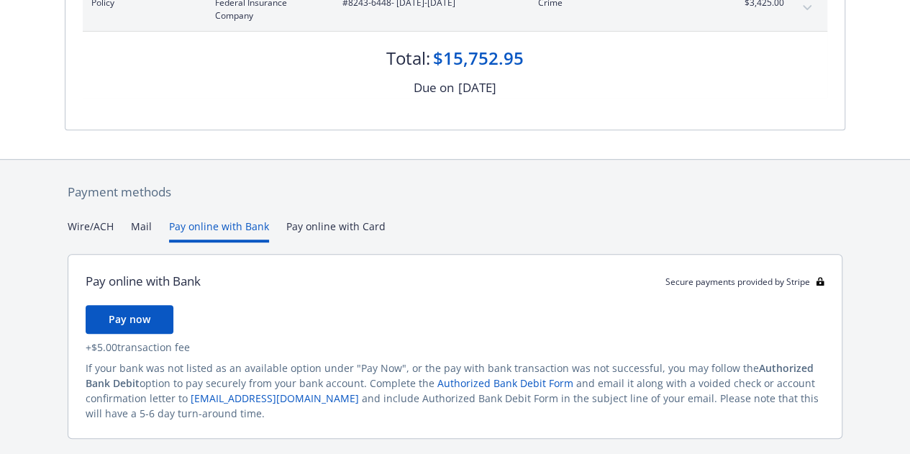 This screenshot has height=454, width=910. I want to click on button: Wire/ACH, so click(91, 230).